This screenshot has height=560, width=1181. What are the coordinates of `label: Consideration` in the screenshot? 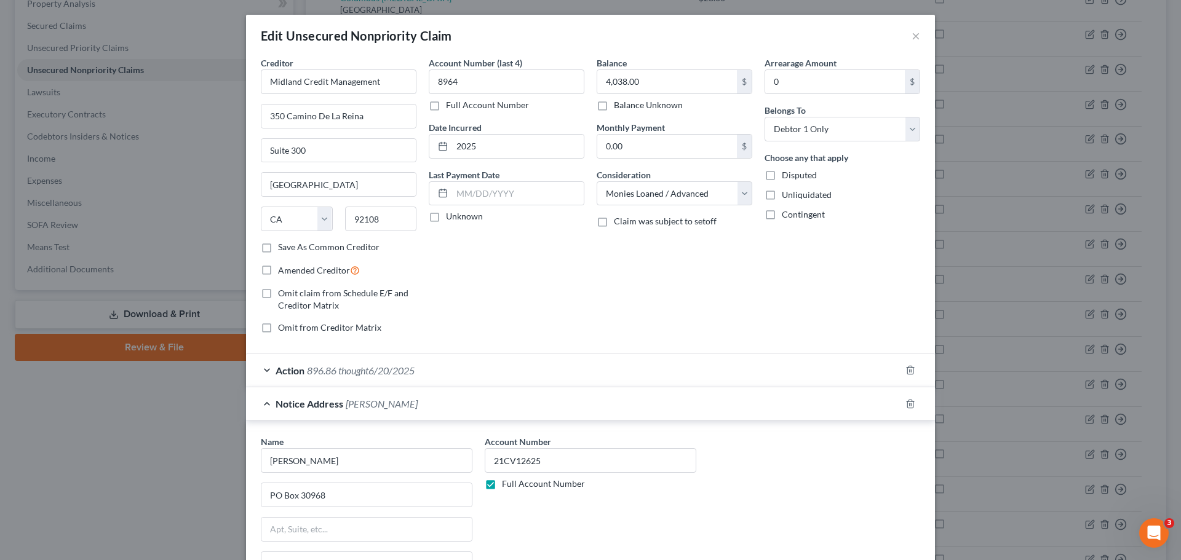 It's located at (624, 175).